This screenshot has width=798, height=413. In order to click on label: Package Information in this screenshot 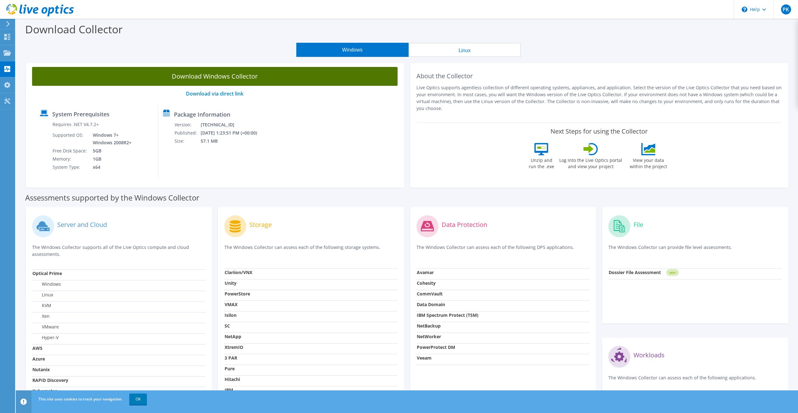, I will do `click(202, 114)`.